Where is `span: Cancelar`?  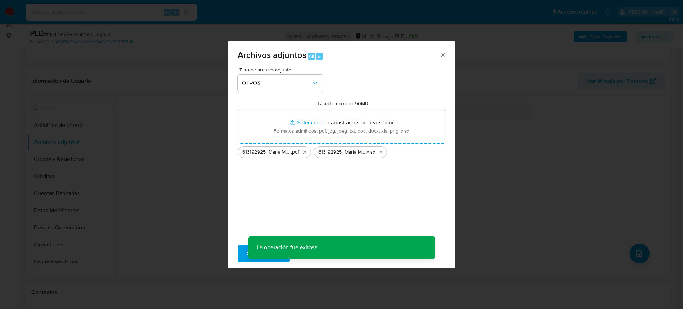
span: Cancelar is located at coordinates (313, 254).